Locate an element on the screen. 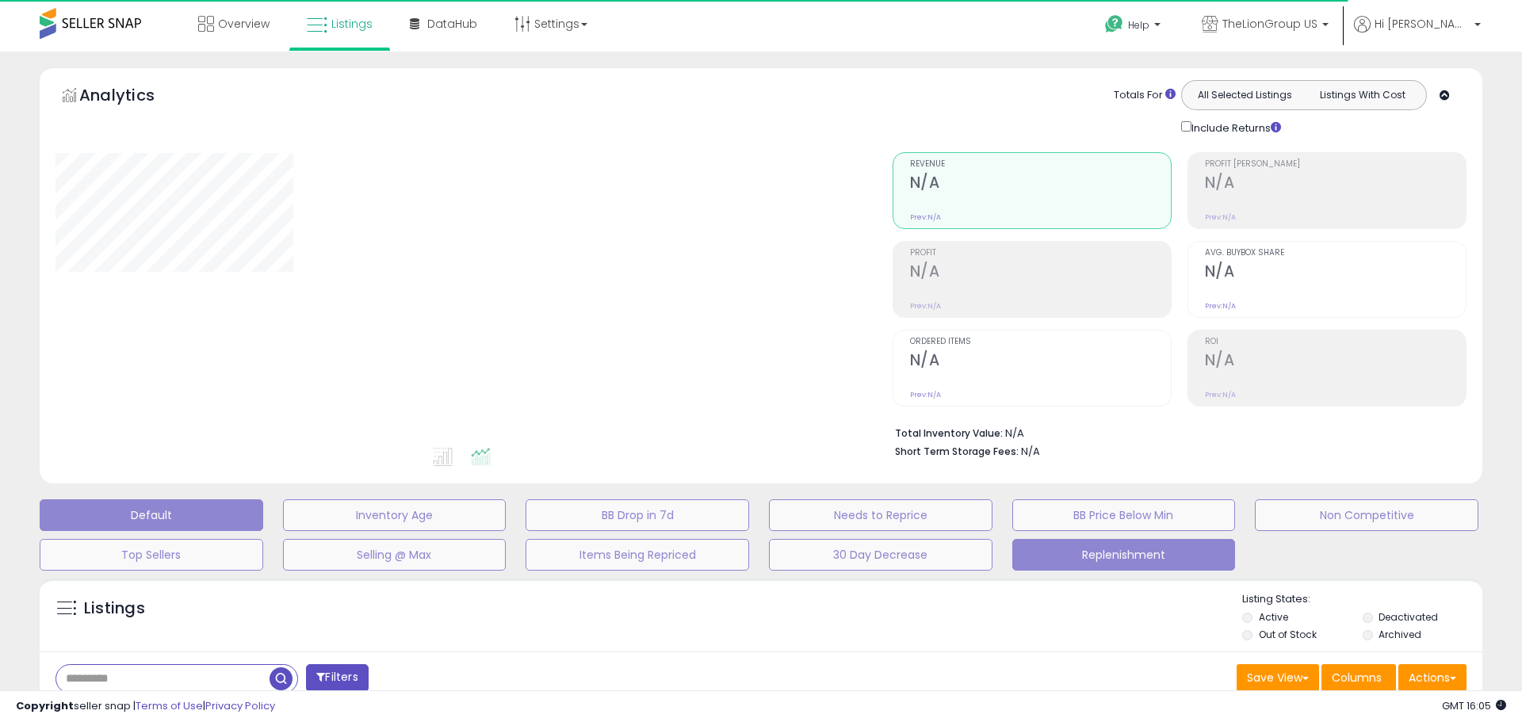 Image resolution: width=1522 pixels, height=722 pixels. button: All Selected Listings is located at coordinates (1245, 95).